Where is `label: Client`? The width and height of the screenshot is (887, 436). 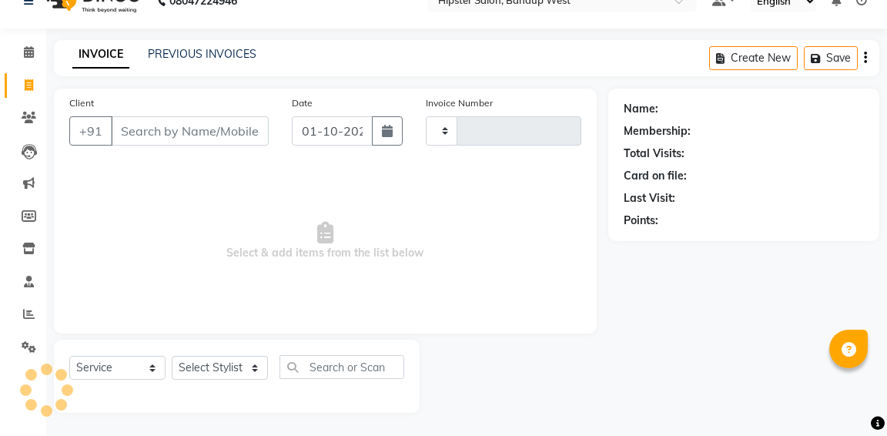
label: Client is located at coordinates (82, 103).